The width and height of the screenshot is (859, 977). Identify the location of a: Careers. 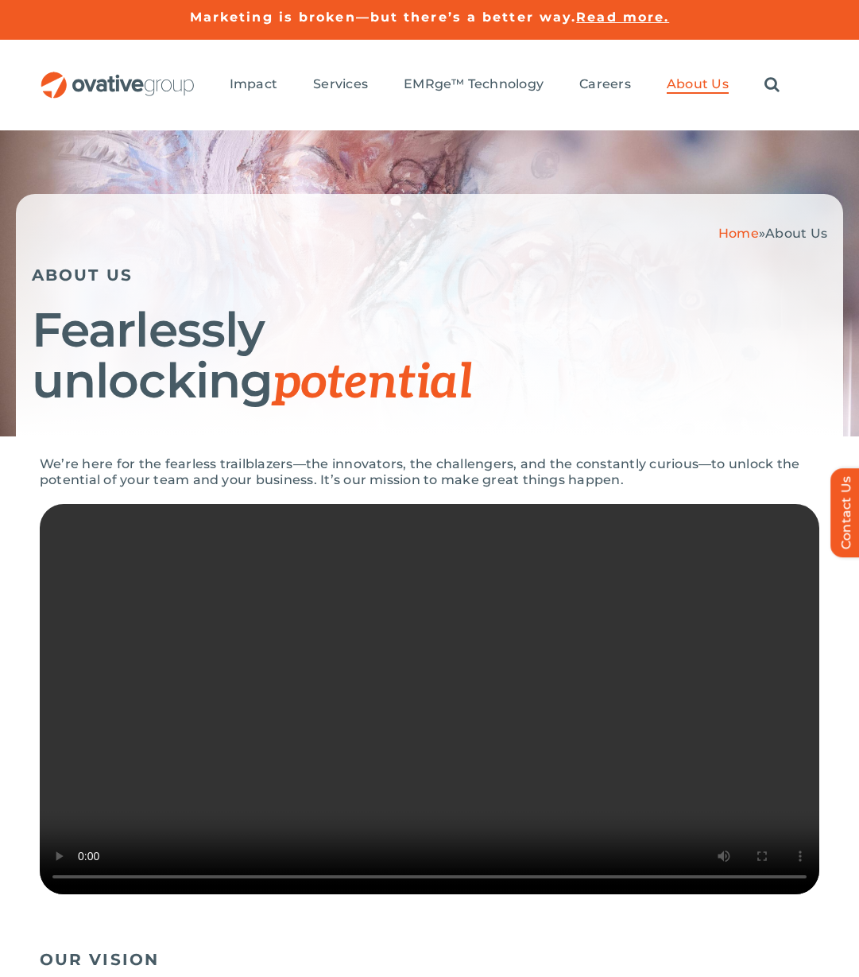
(605, 85).